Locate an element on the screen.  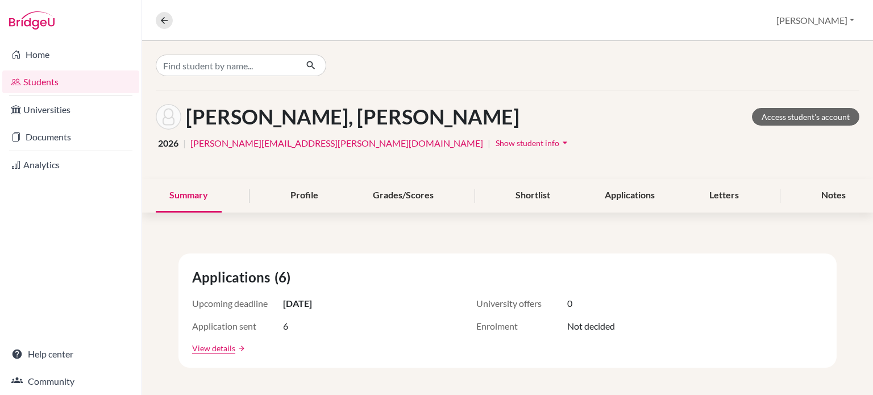
span: 0 is located at coordinates (570, 304).